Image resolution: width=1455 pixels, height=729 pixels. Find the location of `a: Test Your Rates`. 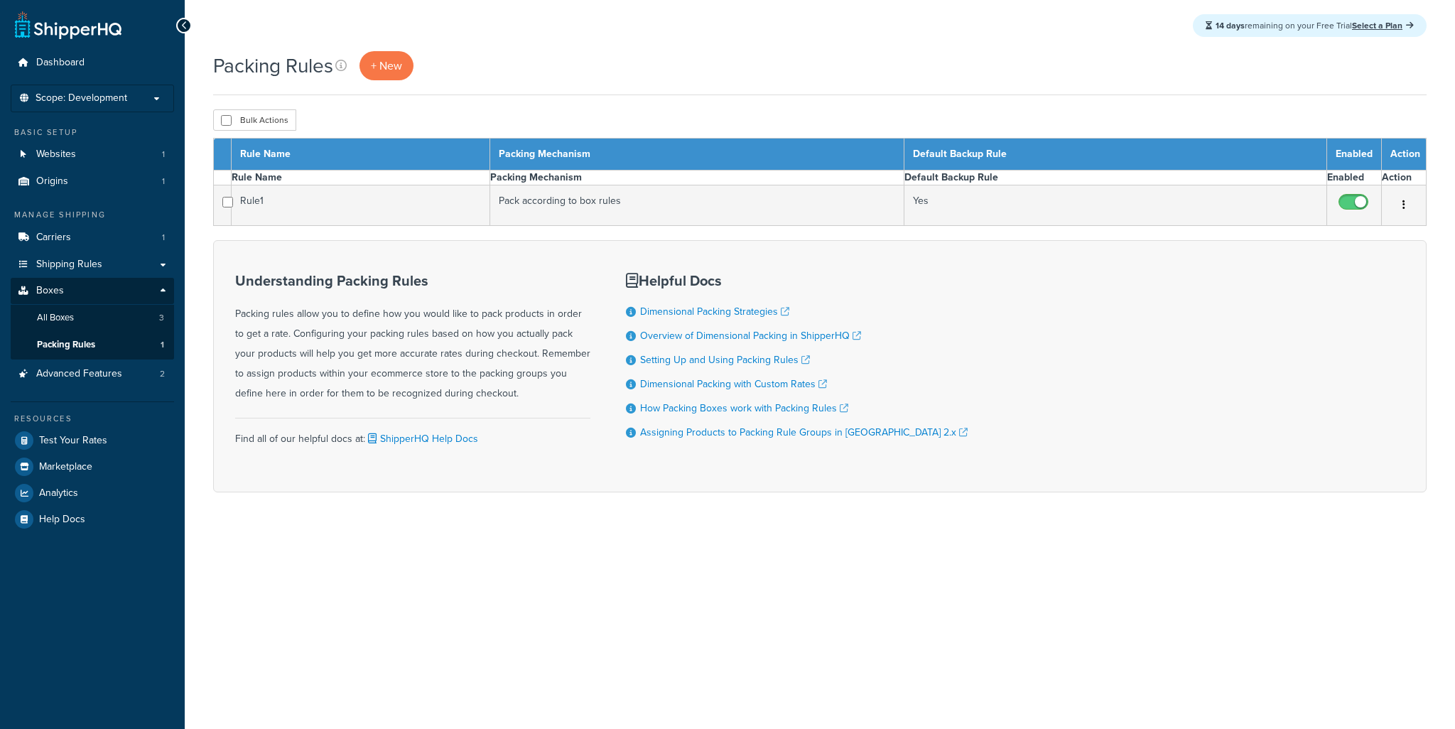

a: Test Your Rates is located at coordinates (92, 440).